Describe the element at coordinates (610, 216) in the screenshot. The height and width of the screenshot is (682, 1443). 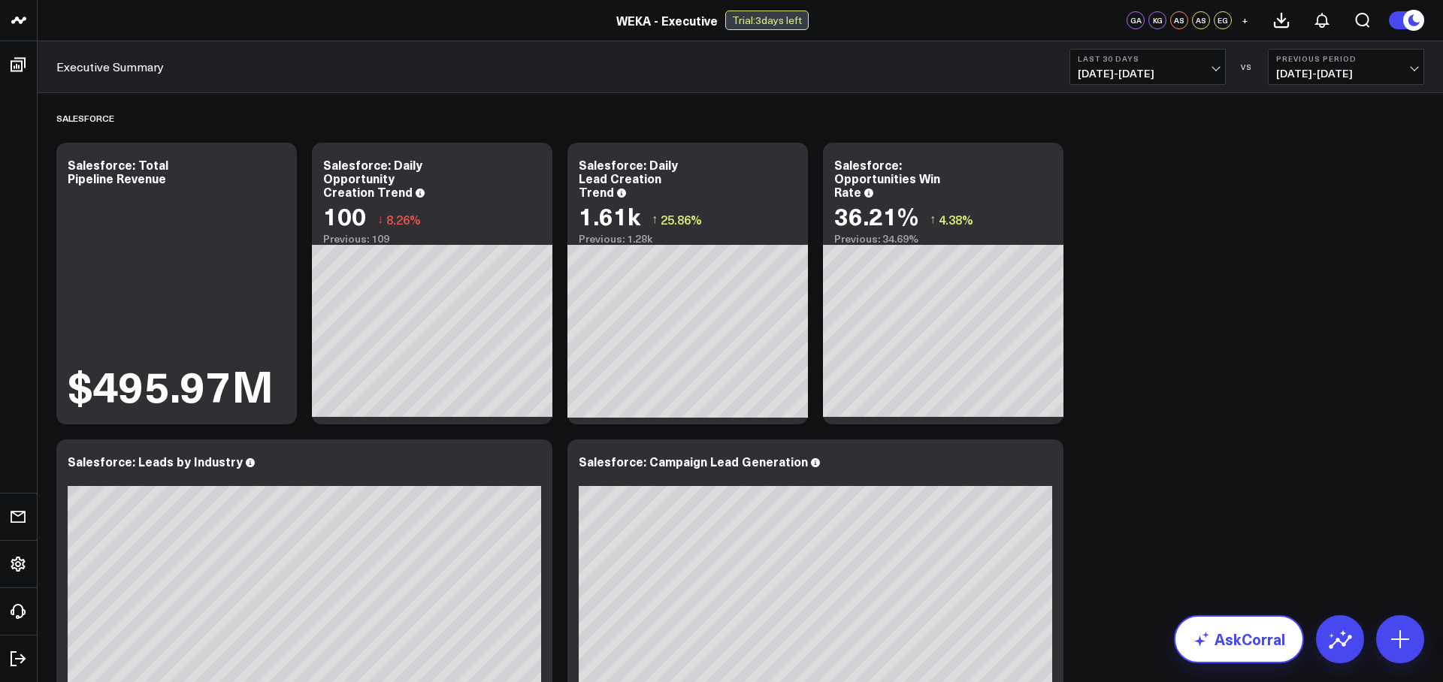
I see `div: 1.61k` at that location.